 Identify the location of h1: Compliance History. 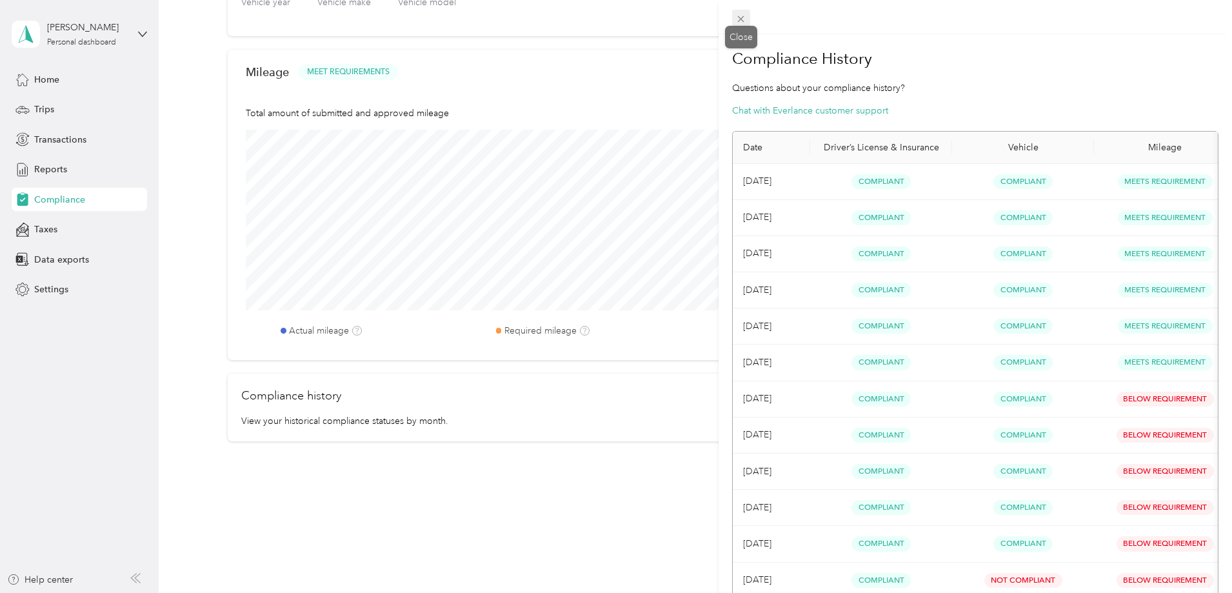
(976, 59).